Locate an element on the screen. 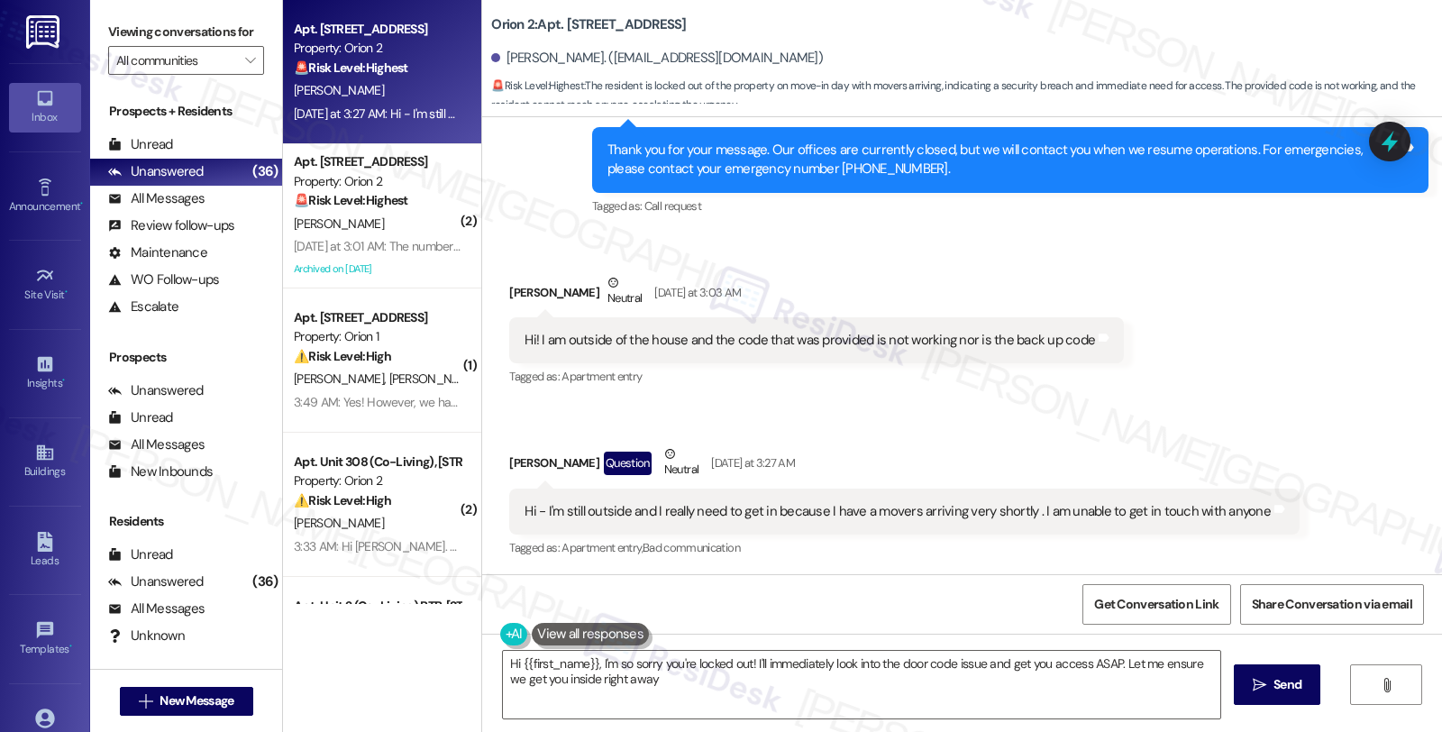 This screenshot has width=1442, height=732. input: All communities is located at coordinates (176, 60).